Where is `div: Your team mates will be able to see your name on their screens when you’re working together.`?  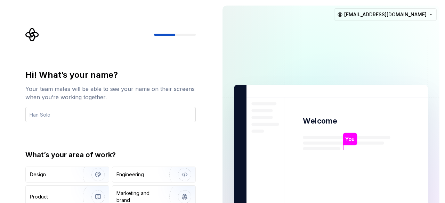
div: Your team mates will be able to see your name on their screens when you’re working together. is located at coordinates (111, 93).